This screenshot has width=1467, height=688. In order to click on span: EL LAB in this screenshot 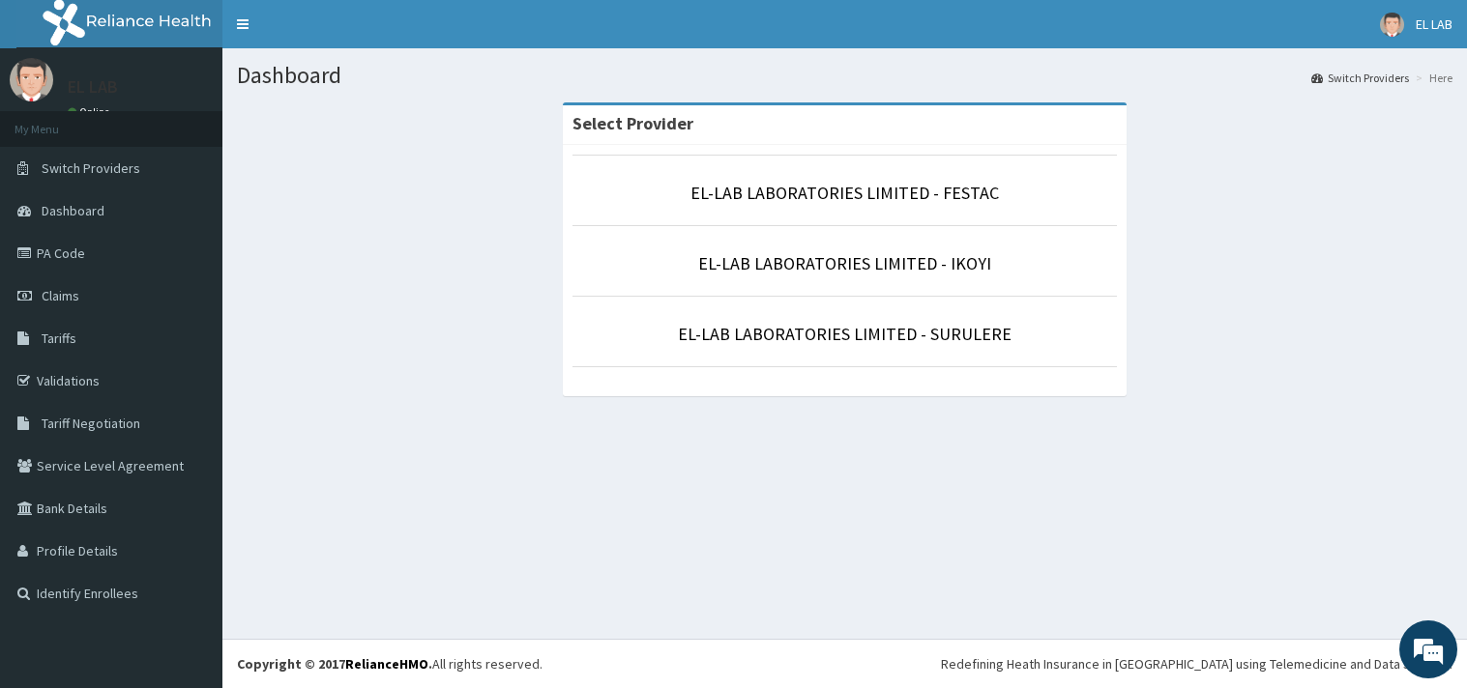, I will do `click(1434, 24)`.